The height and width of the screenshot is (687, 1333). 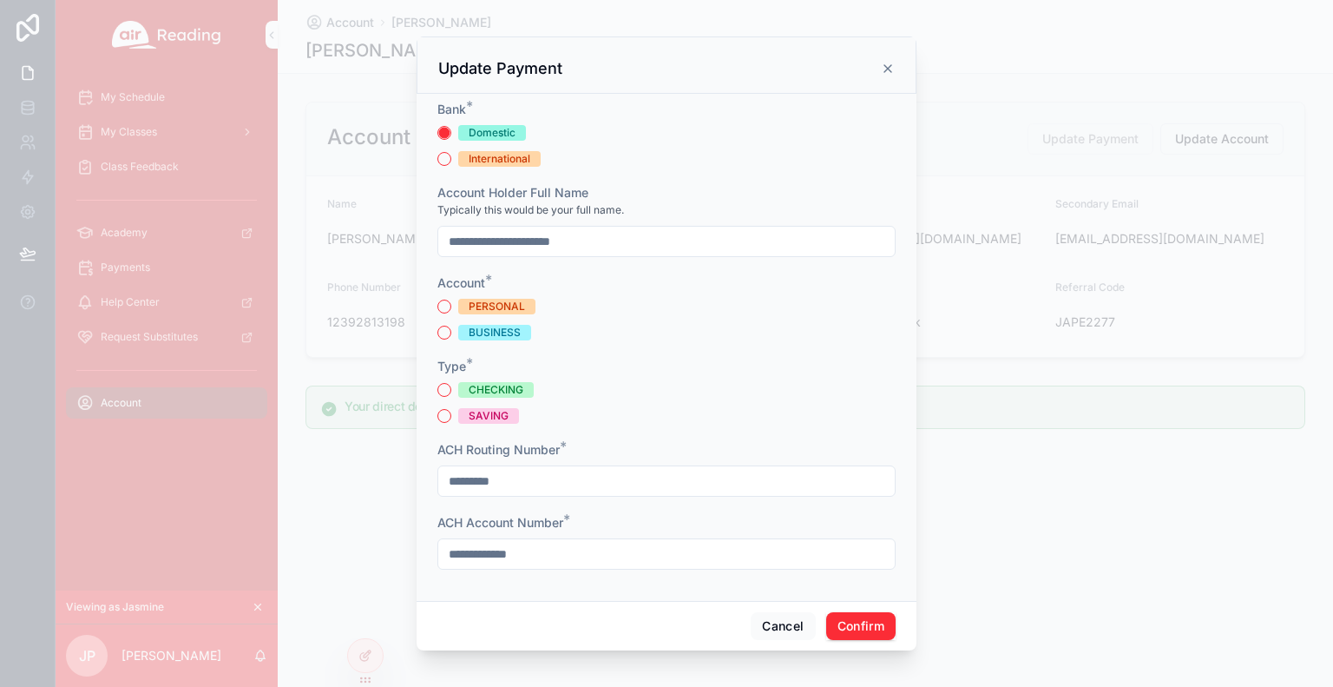 I want to click on span: Typically this would be your full name., so click(x=530, y=210).